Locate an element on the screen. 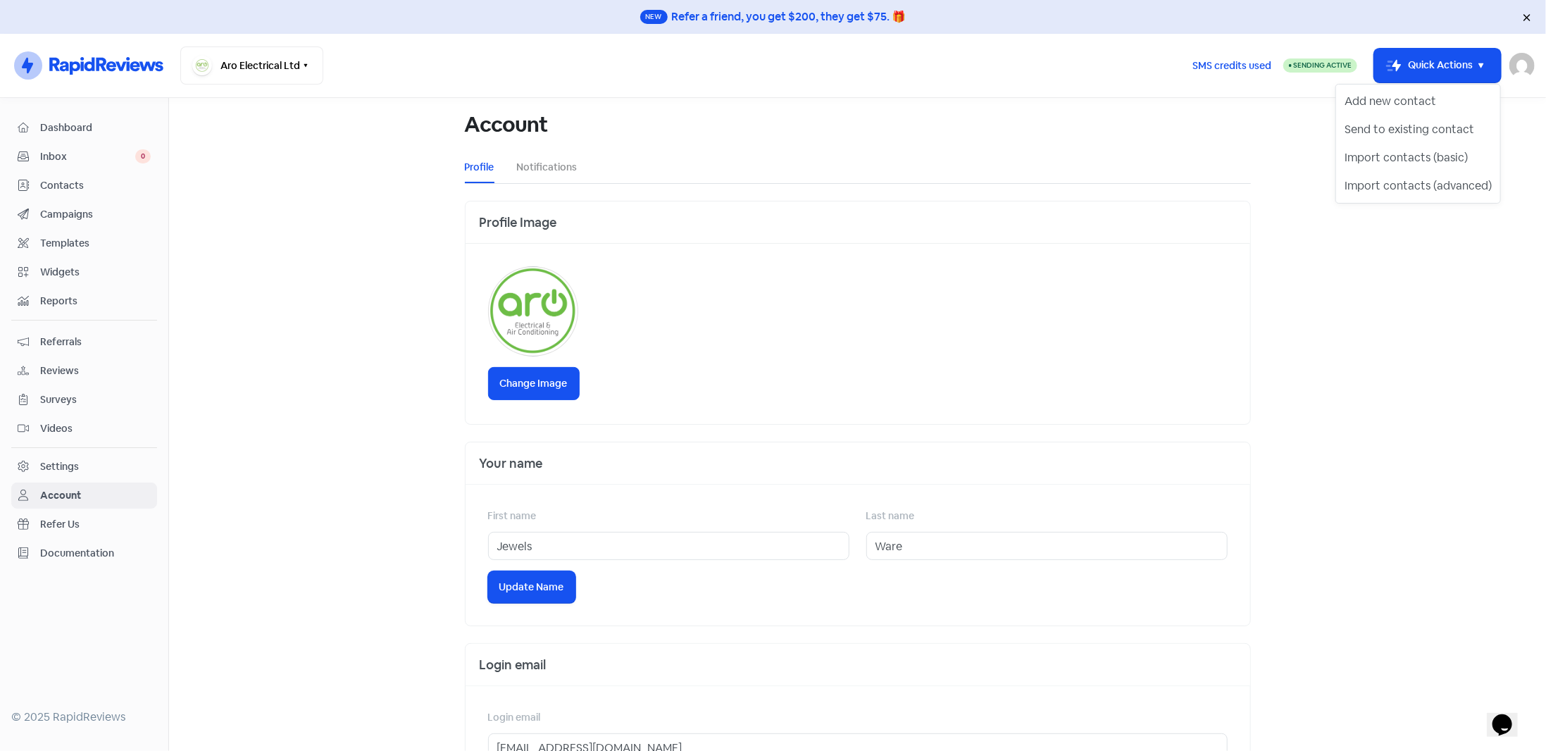 This screenshot has width=1546, height=751. a: Inbox 0 is located at coordinates (84, 156).